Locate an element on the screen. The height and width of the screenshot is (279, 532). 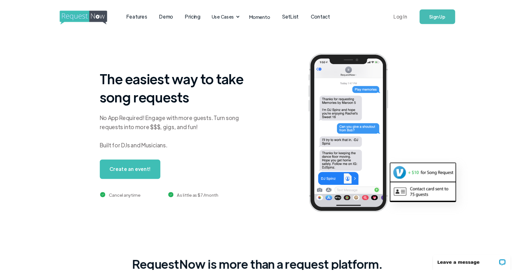
img: requestnow logo is located at coordinates (92, 18).